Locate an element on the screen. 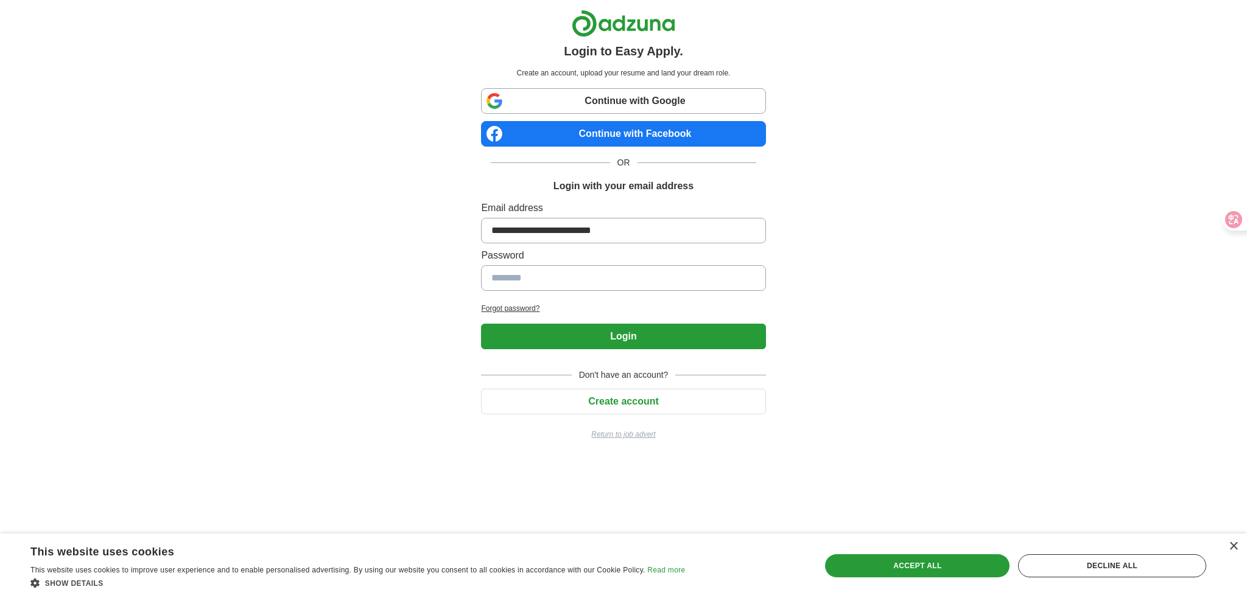  label: Email address is located at coordinates (623, 208).